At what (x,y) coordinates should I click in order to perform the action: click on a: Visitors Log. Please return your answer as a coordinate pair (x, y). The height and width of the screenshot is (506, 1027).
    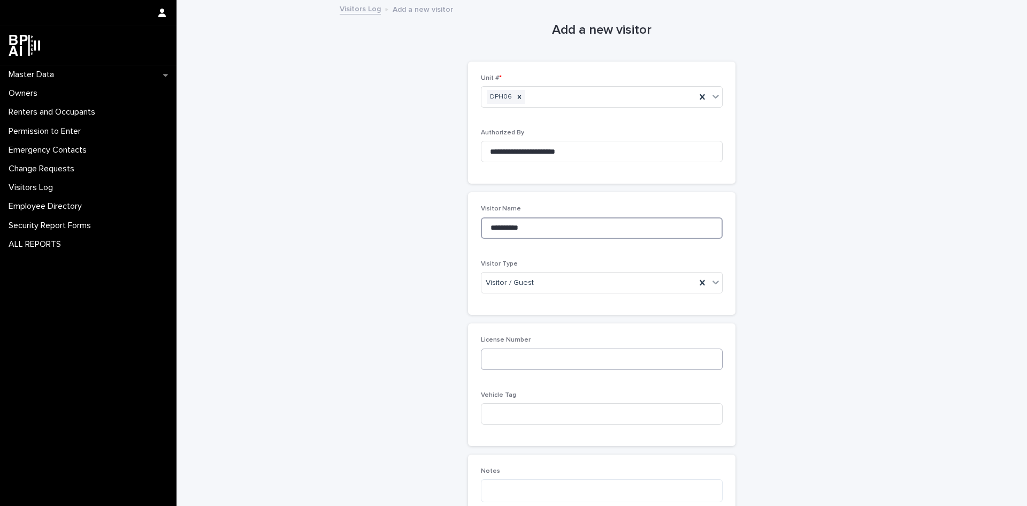
    Looking at the image, I should click on (360, 8).